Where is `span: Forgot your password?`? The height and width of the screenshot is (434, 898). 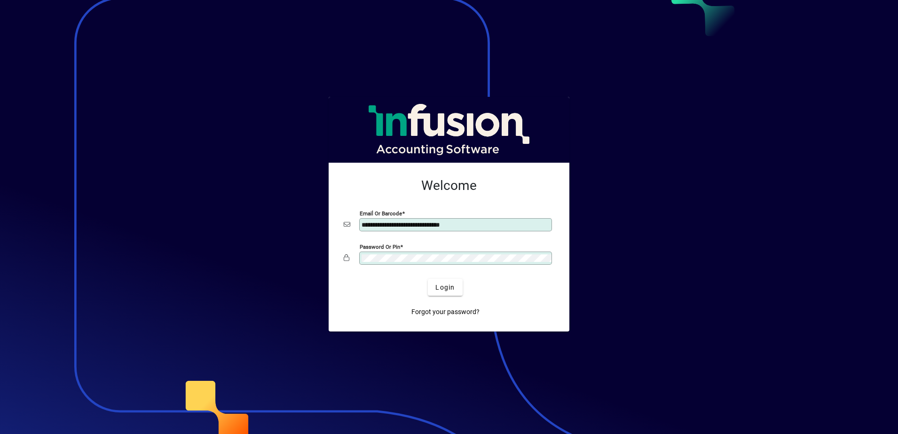 span: Forgot your password? is located at coordinates (445, 312).